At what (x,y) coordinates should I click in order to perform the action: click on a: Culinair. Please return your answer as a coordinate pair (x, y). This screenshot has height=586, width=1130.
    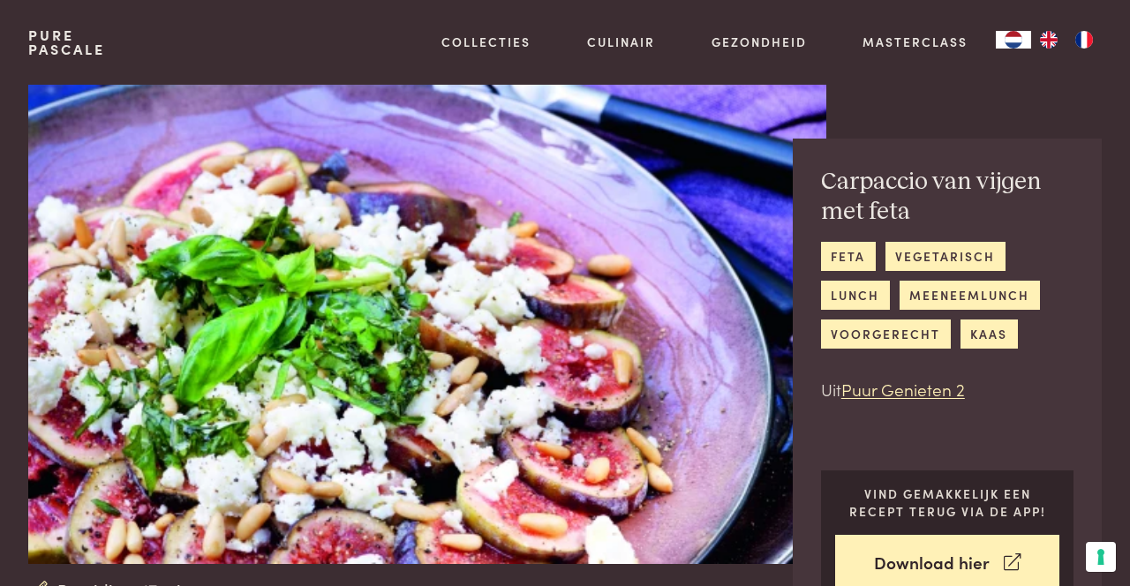
    Looking at the image, I should click on (621, 41).